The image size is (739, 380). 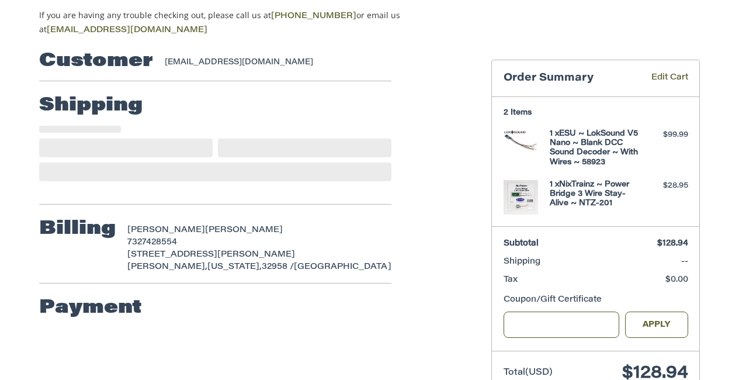 What do you see at coordinates (91, 308) in the screenshot?
I see `h2: Payment` at bounding box center [91, 308].